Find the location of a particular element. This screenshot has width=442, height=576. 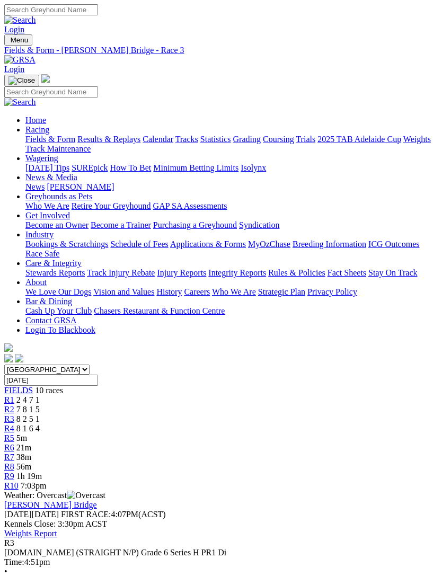

a: MyOzChase is located at coordinates (269, 244).